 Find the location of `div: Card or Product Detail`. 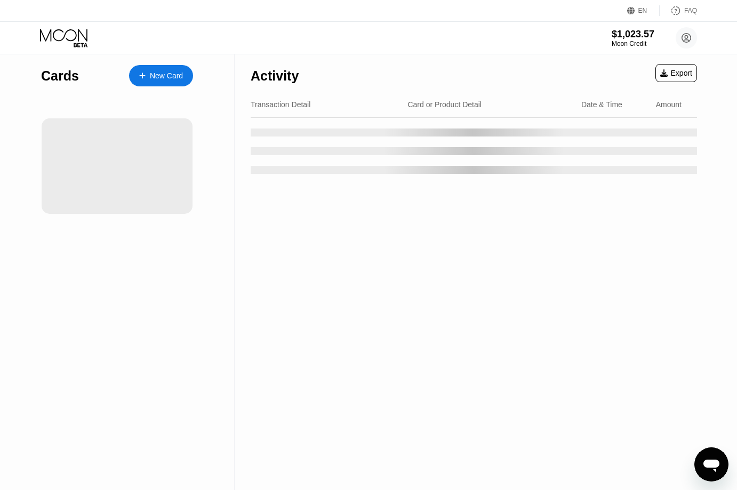

div: Card or Product Detail is located at coordinates (444, 105).